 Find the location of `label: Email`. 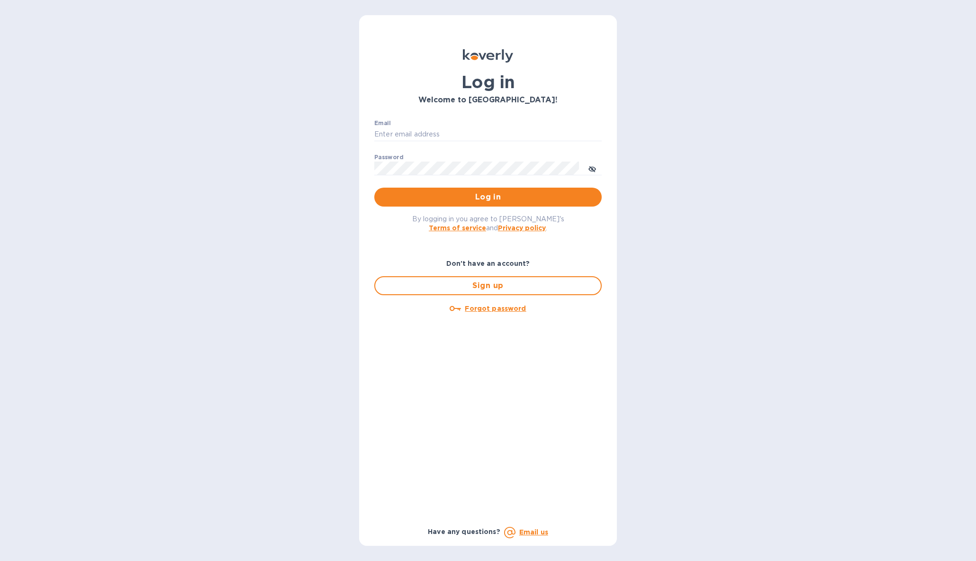

label: Email is located at coordinates (382, 123).